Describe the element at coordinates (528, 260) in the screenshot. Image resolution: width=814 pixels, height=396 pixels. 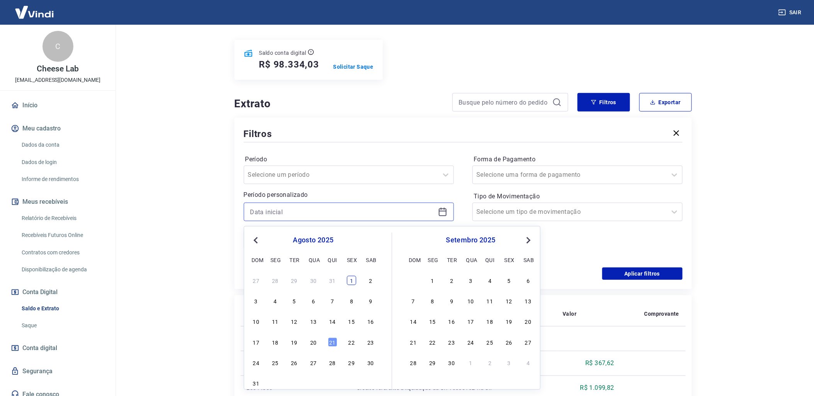
I see `div: sab` at that location.